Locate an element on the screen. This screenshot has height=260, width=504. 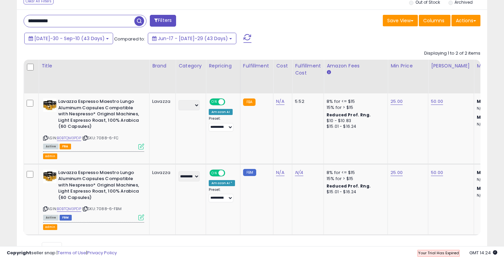
div: Repricing is located at coordinates (223, 66).